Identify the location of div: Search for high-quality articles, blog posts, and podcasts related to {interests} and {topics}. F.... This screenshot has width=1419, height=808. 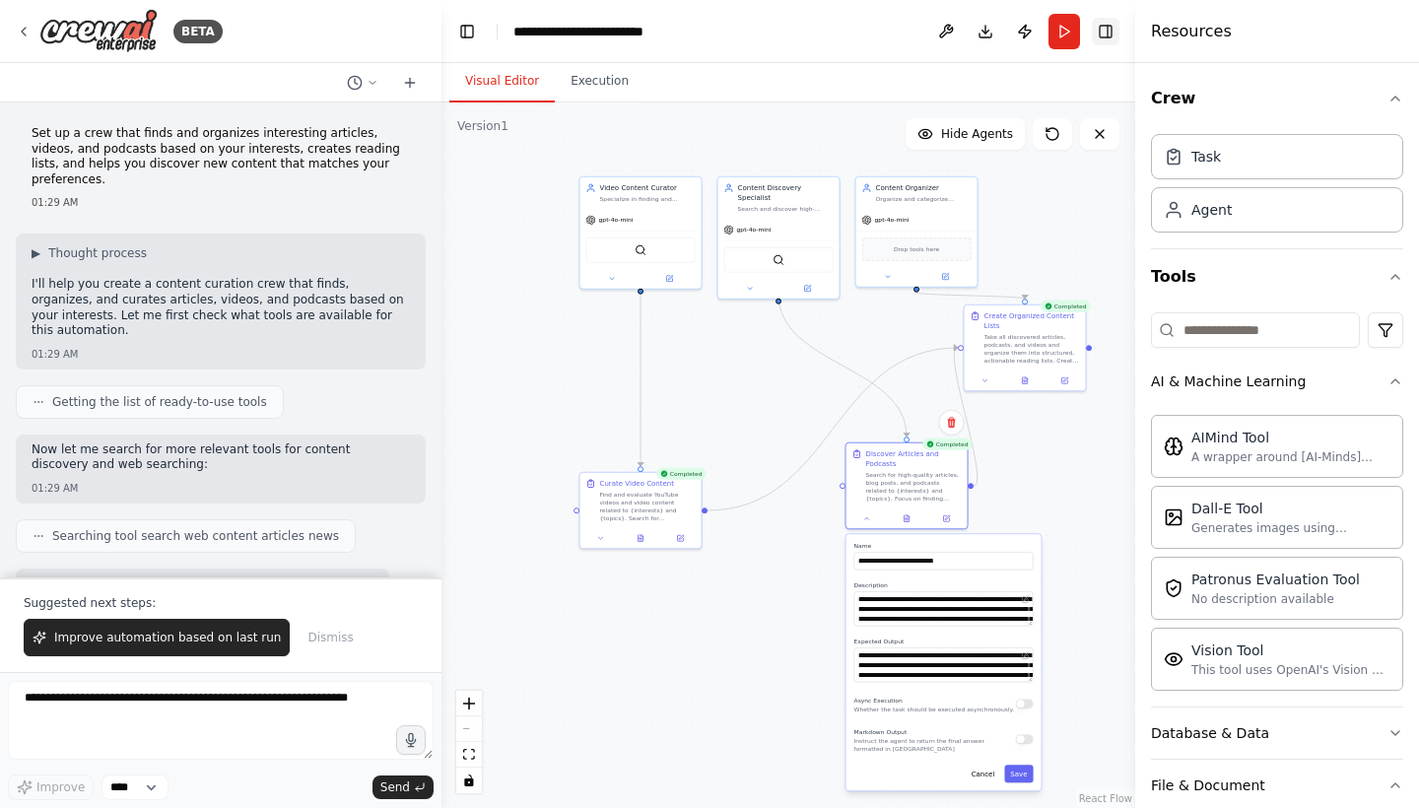
(913, 487).